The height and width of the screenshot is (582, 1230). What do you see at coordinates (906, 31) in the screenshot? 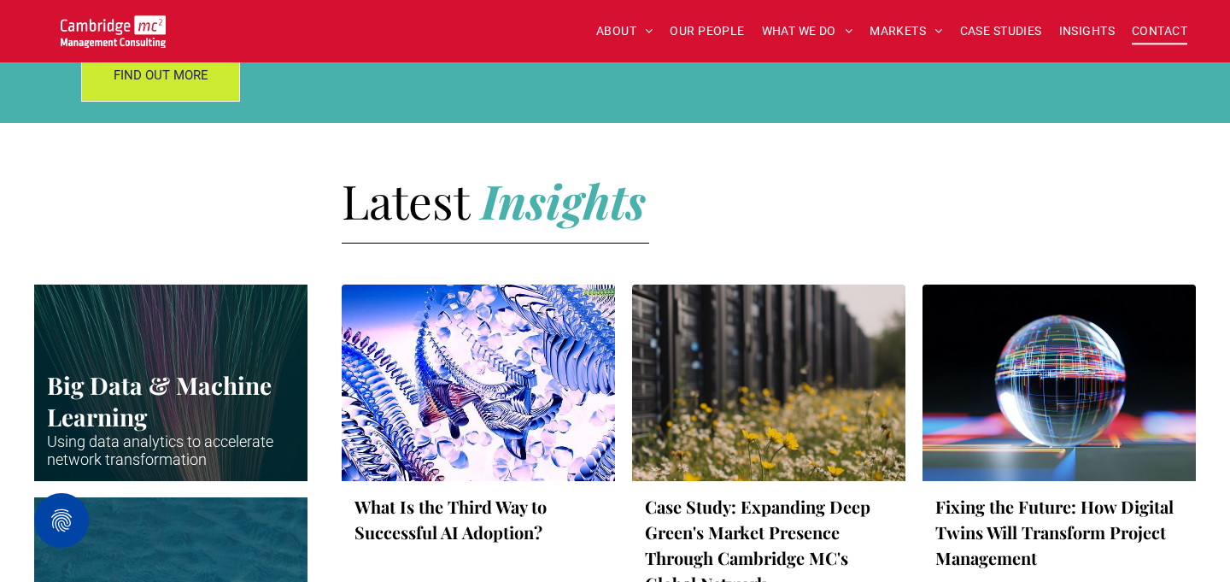
I see `a: MARKETS` at bounding box center [906, 31].